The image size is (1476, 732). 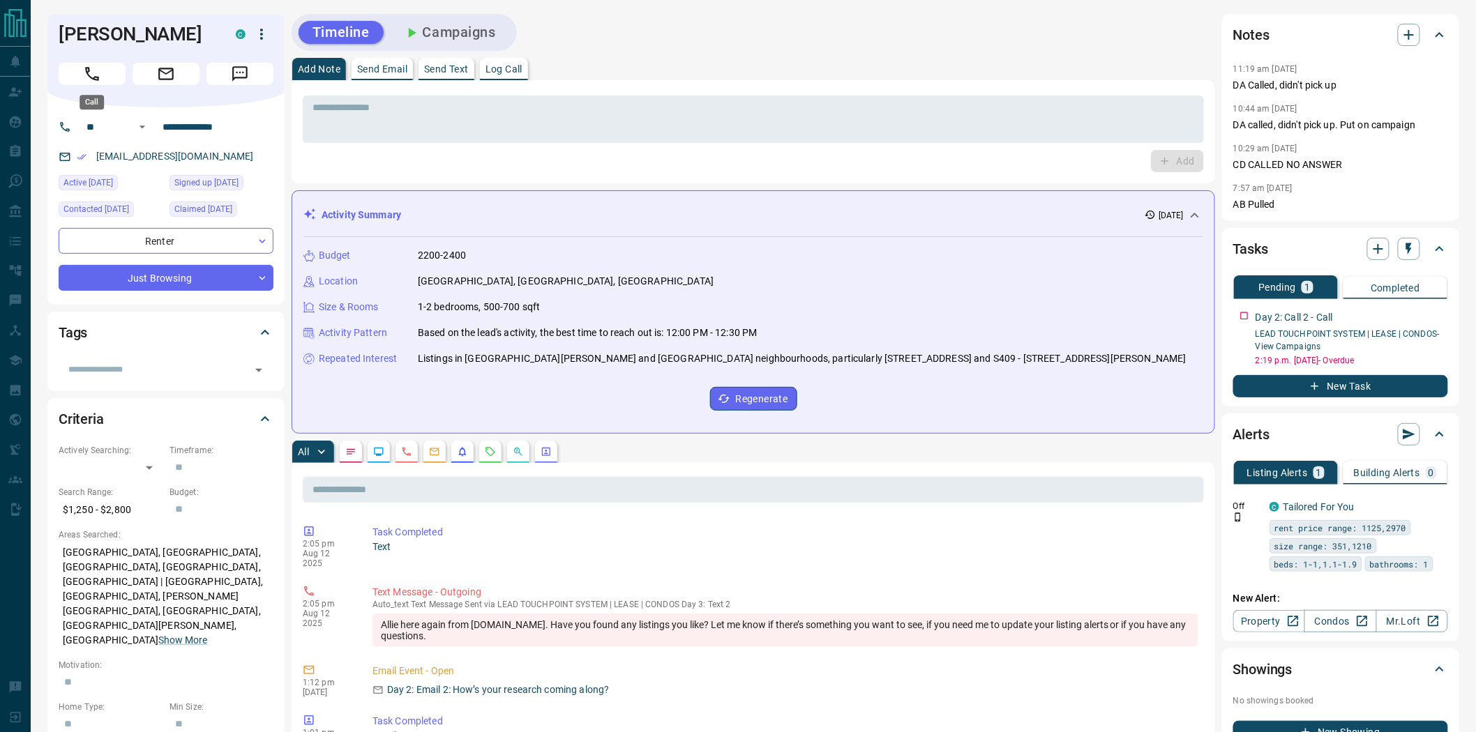 I want to click on p: Listing Alerts, so click(x=1277, y=473).